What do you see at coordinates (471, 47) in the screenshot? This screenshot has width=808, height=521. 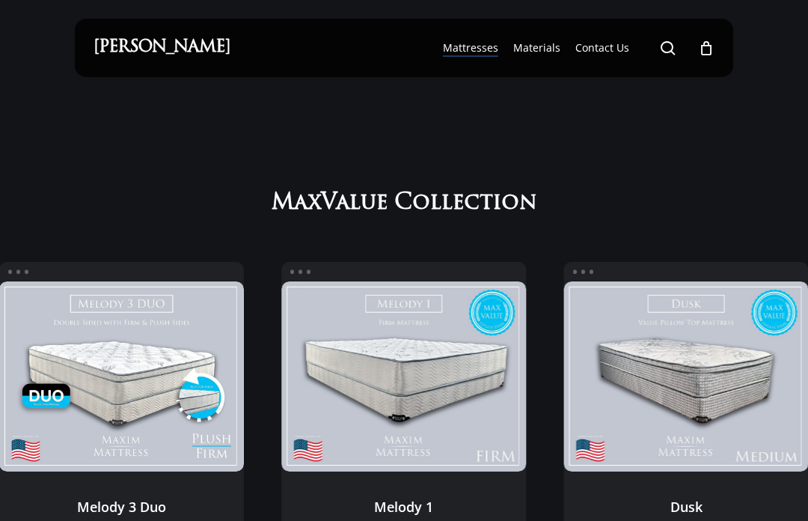 I see `span: Mattresses` at bounding box center [471, 47].